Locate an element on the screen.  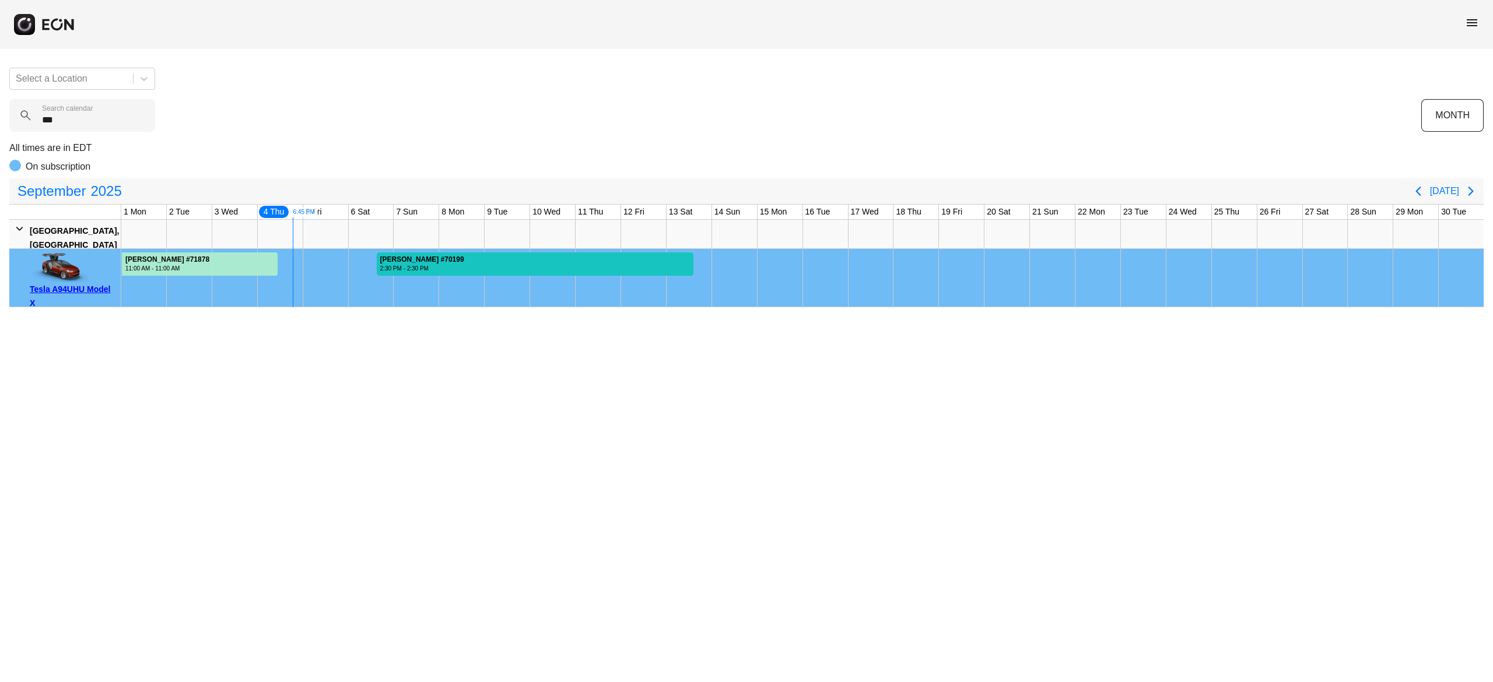
div: Tesla A94UHU Model X is located at coordinates (73, 296).